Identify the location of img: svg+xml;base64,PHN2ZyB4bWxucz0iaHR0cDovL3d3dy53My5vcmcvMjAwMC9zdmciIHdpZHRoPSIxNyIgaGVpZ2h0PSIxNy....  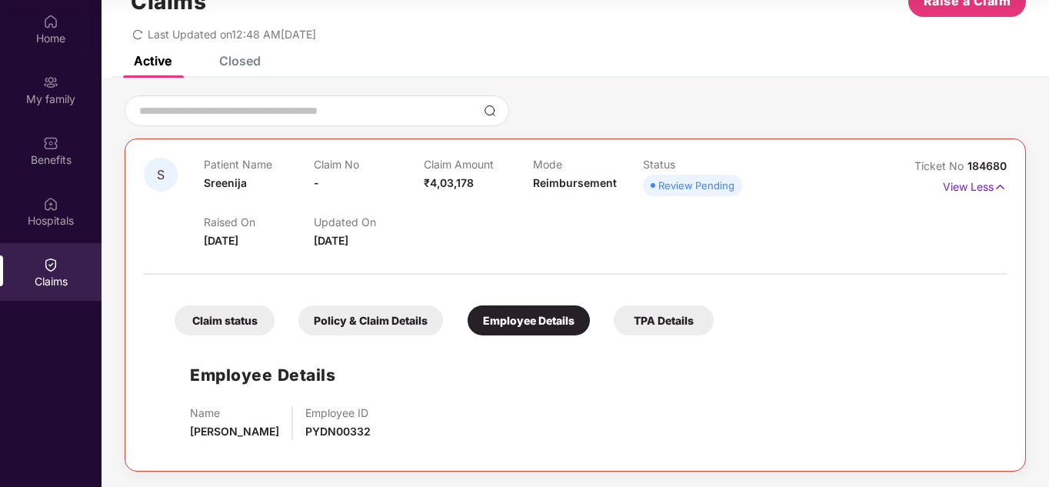
(1000, 187).